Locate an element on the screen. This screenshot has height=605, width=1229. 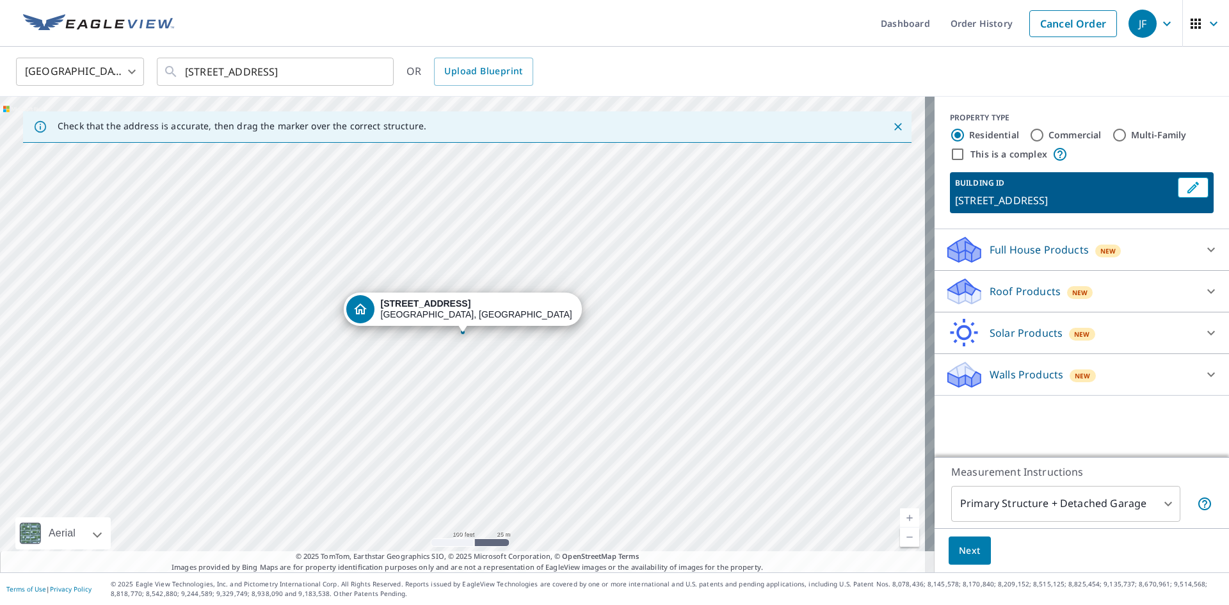
a: Current Level 18, Zoom In is located at coordinates (910, 518).